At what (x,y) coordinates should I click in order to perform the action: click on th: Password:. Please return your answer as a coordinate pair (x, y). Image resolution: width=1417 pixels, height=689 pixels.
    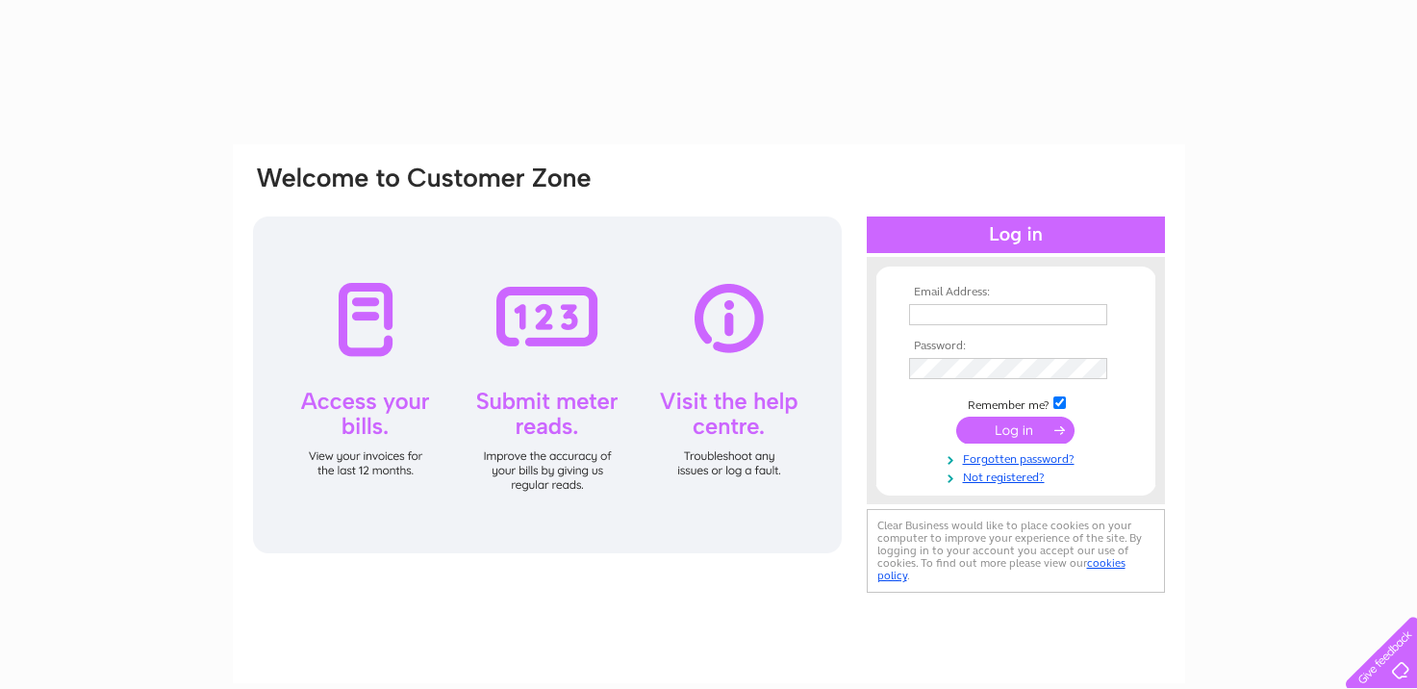
    Looking at the image, I should click on (1016, 346).